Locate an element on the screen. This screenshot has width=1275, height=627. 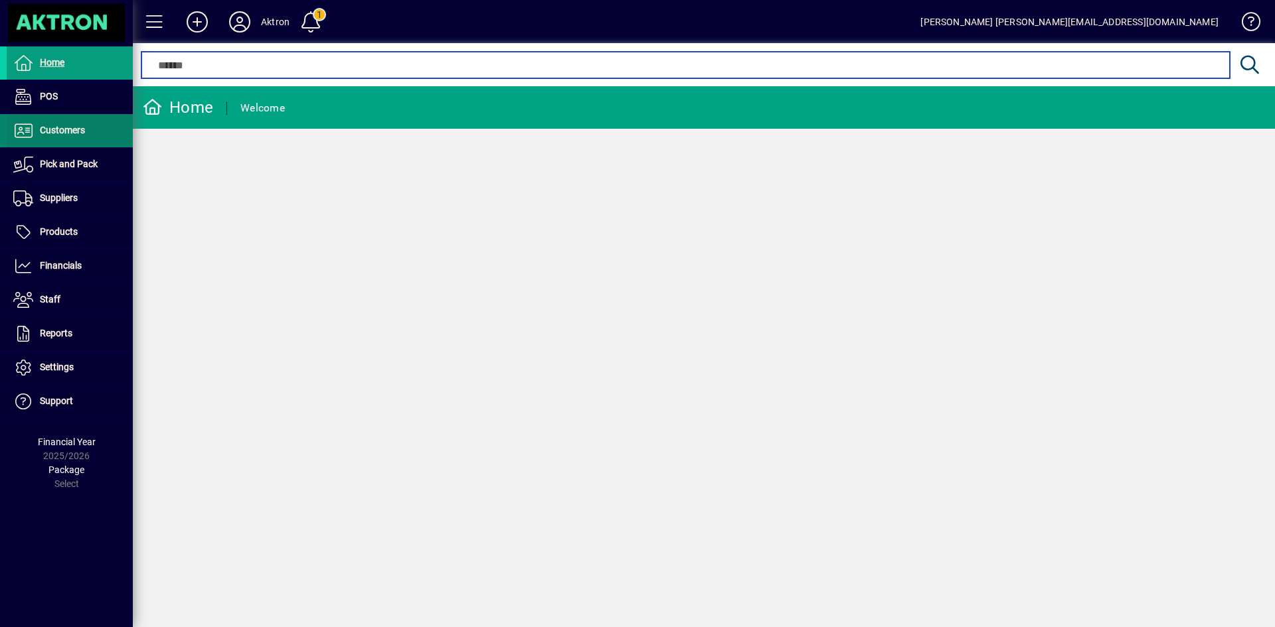
span: Package is located at coordinates (66, 470).